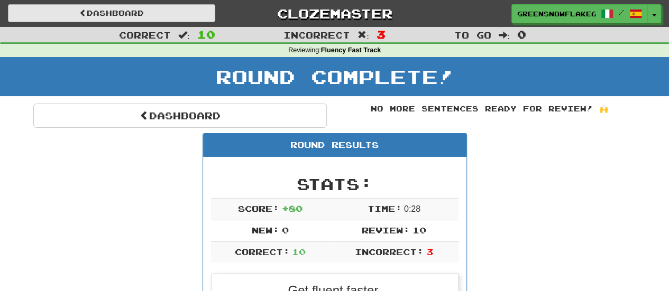 The image size is (669, 291). I want to click on span: To go, so click(472, 35).